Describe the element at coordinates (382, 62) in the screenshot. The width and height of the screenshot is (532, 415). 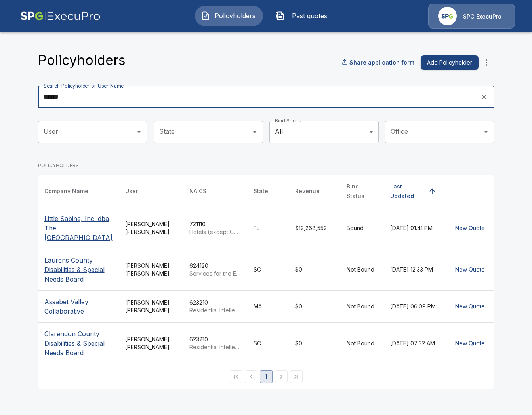
I see `p: Share application form` at that location.